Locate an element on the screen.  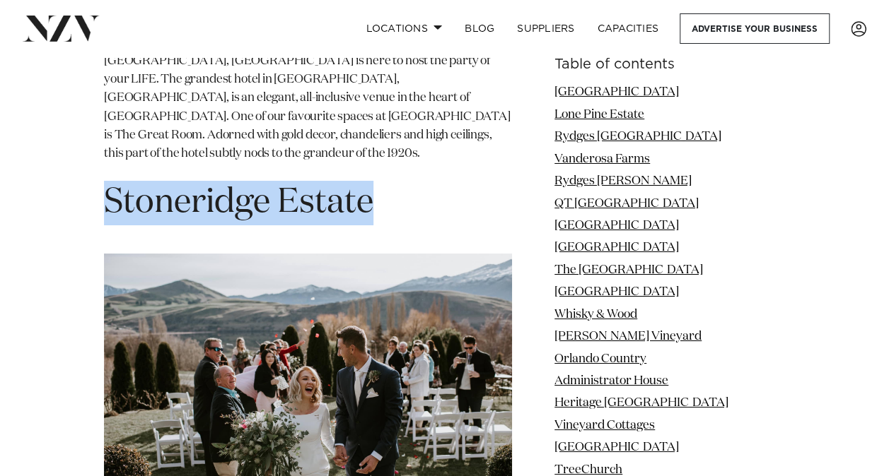
a: Administrator House is located at coordinates (611, 381).